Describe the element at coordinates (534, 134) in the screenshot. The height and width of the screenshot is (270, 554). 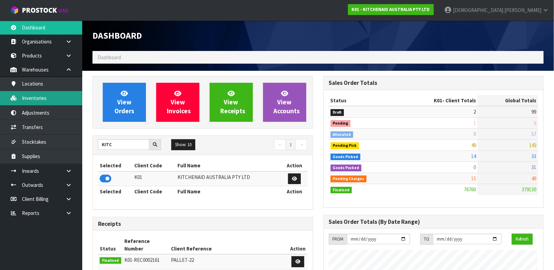
I see `span: 57` at that location.